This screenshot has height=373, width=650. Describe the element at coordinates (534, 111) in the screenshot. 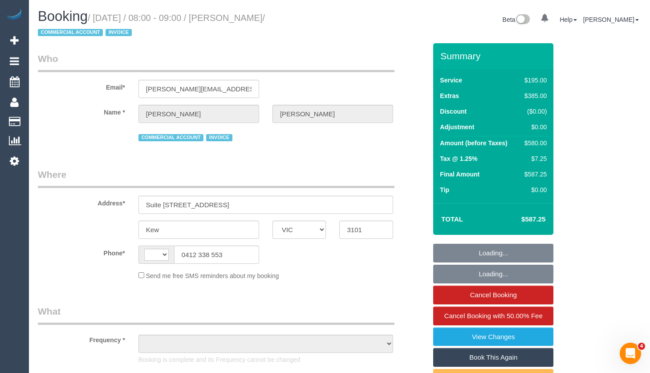

I see `div: ($0.00)` at that location.